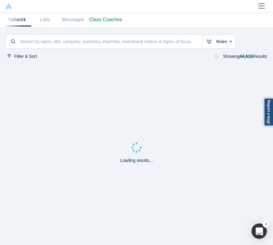 The height and width of the screenshot is (245, 273). What do you see at coordinates (22, 56) in the screenshot?
I see `button: Filter & Sort` at bounding box center [22, 56].